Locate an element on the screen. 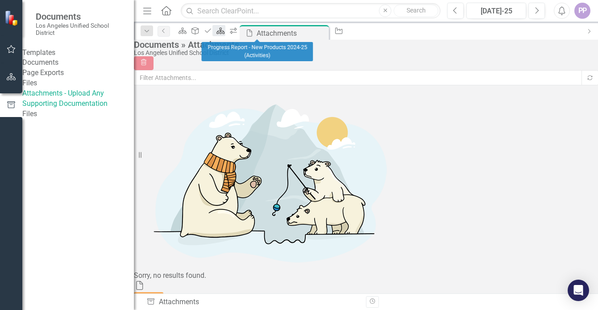 Image resolution: width=598 pixels, height=310 pixels. span: Search is located at coordinates (416, 10).